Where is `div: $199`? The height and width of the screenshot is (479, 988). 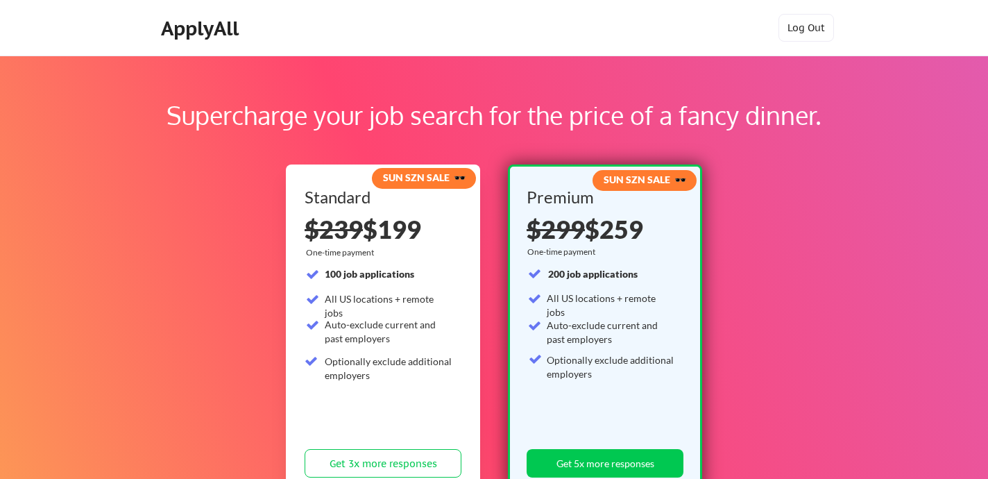 div: $199 is located at coordinates (383, 229).